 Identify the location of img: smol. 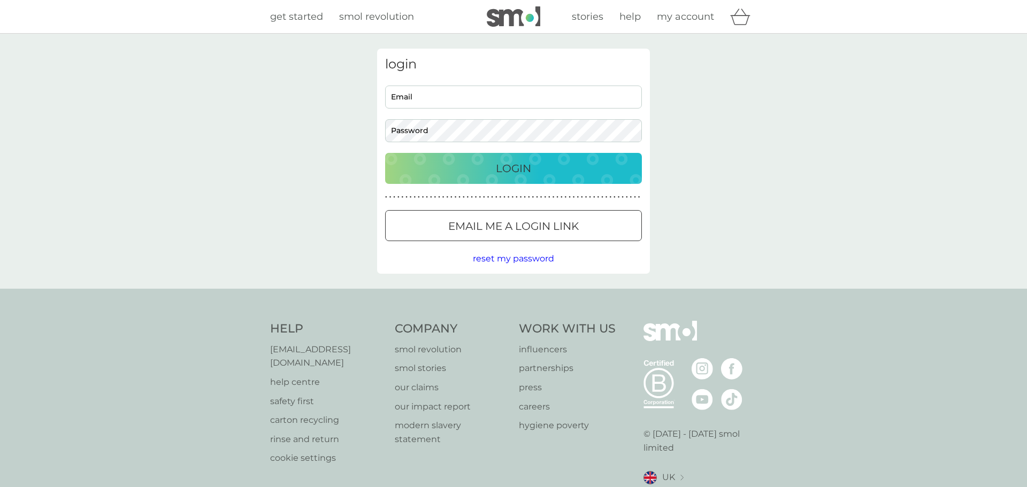
(670, 339).